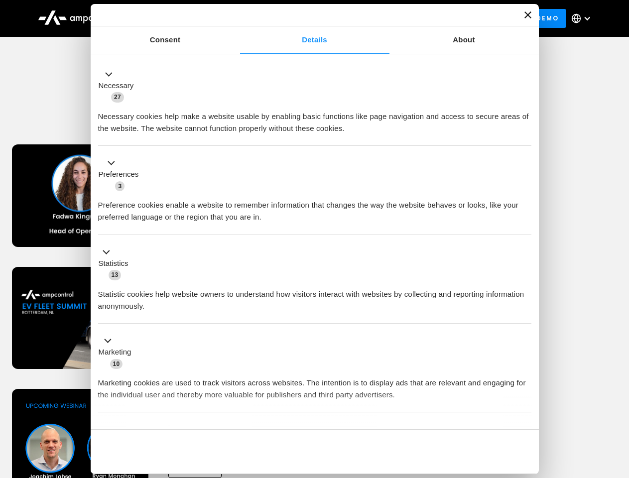 The width and height of the screenshot is (629, 478). What do you see at coordinates (115, 352) in the screenshot?
I see `label: Marketing` at bounding box center [115, 352].